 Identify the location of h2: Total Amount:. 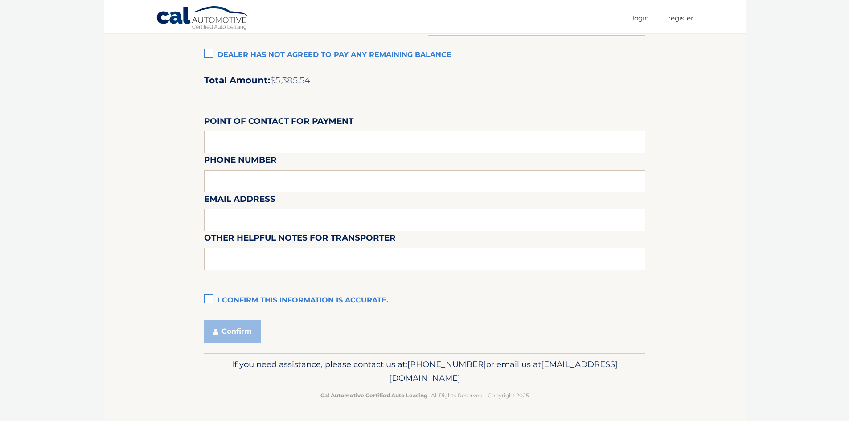
(425, 80).